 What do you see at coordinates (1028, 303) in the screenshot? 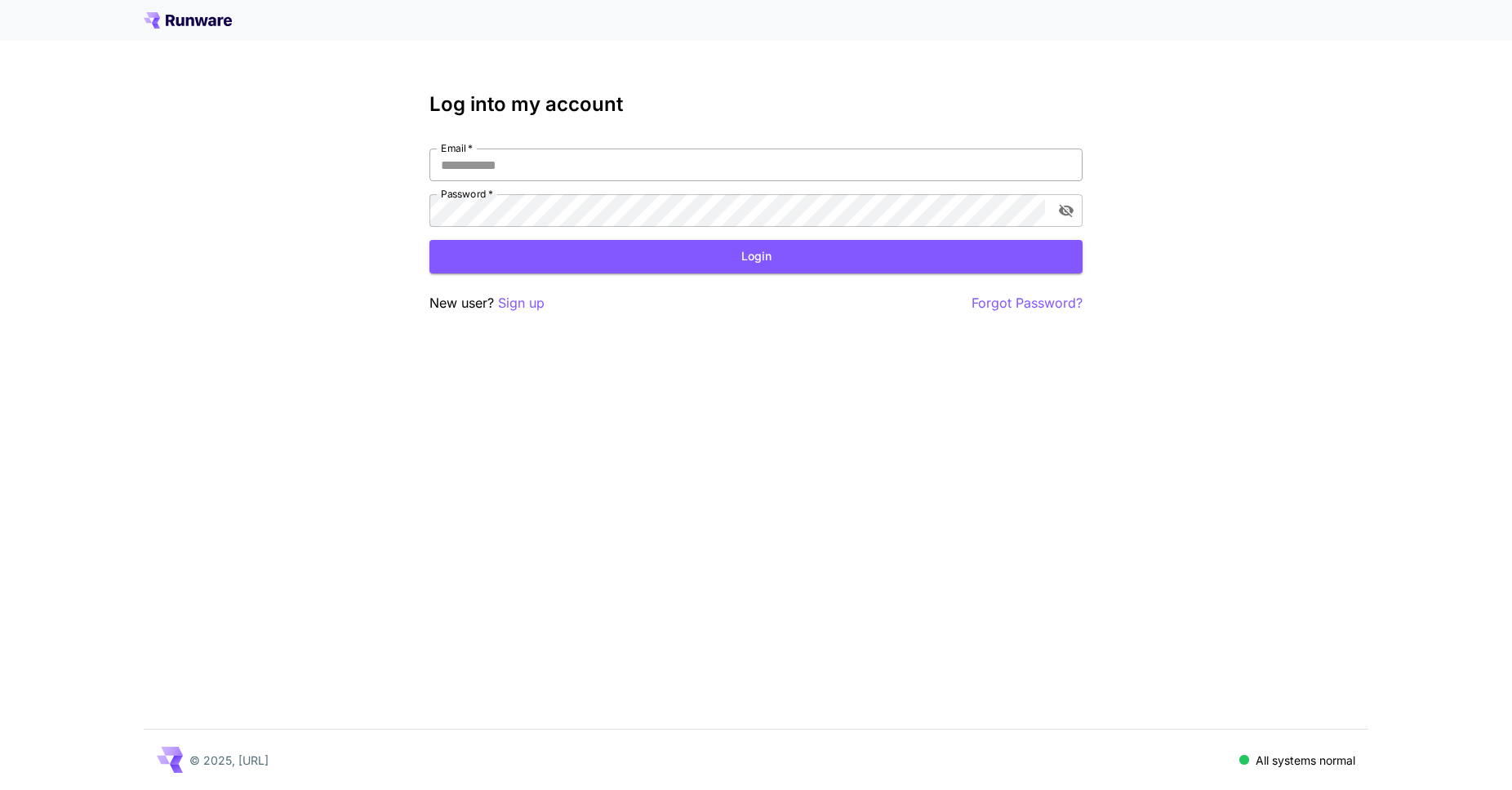
I see `button: Forgot Password?` at bounding box center [1028, 303].